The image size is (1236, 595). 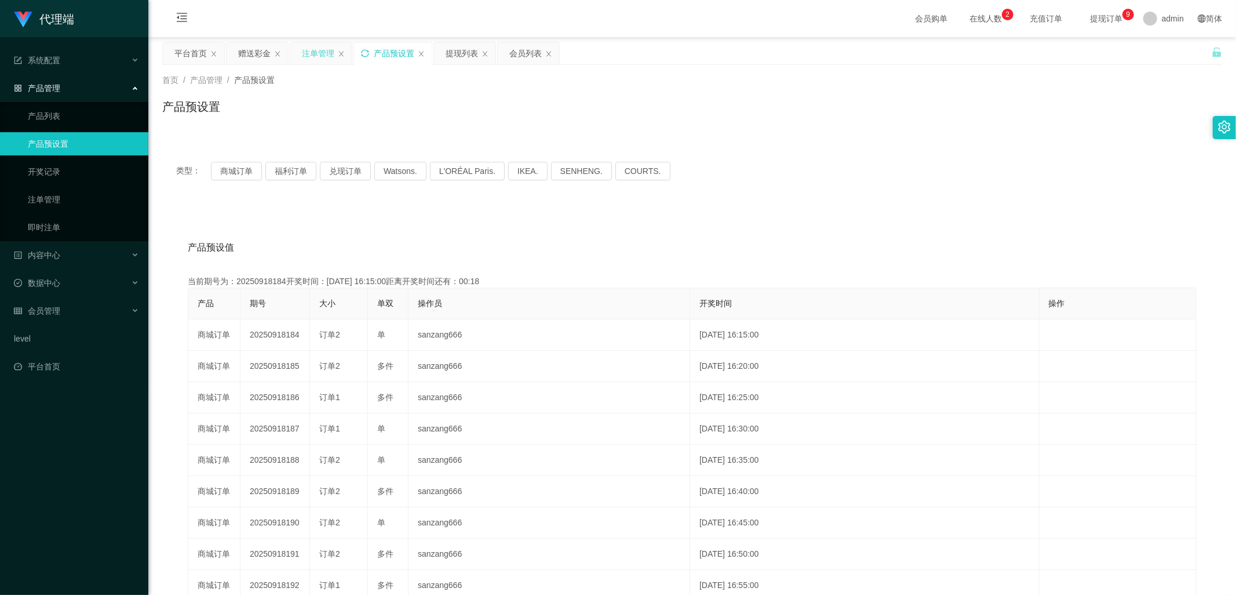 What do you see at coordinates (327, 303) in the screenshot?
I see `span: 大小` at bounding box center [327, 303].